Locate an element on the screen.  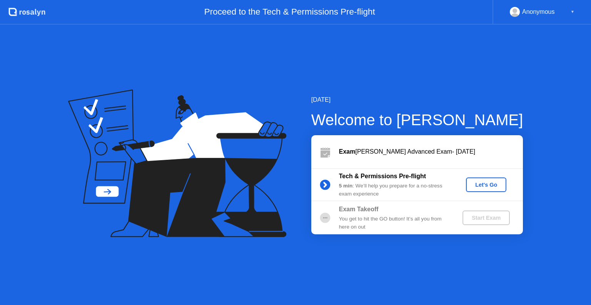
b: Exam is located at coordinates (347, 152).